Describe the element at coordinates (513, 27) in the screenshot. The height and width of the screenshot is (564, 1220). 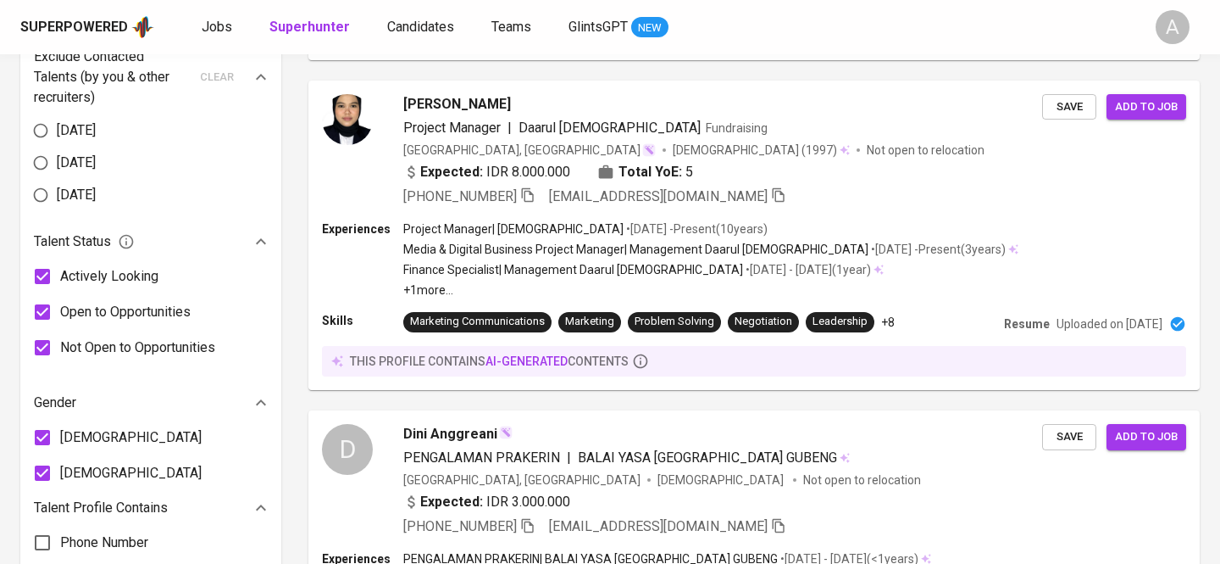
I see `a: Teams` at that location.